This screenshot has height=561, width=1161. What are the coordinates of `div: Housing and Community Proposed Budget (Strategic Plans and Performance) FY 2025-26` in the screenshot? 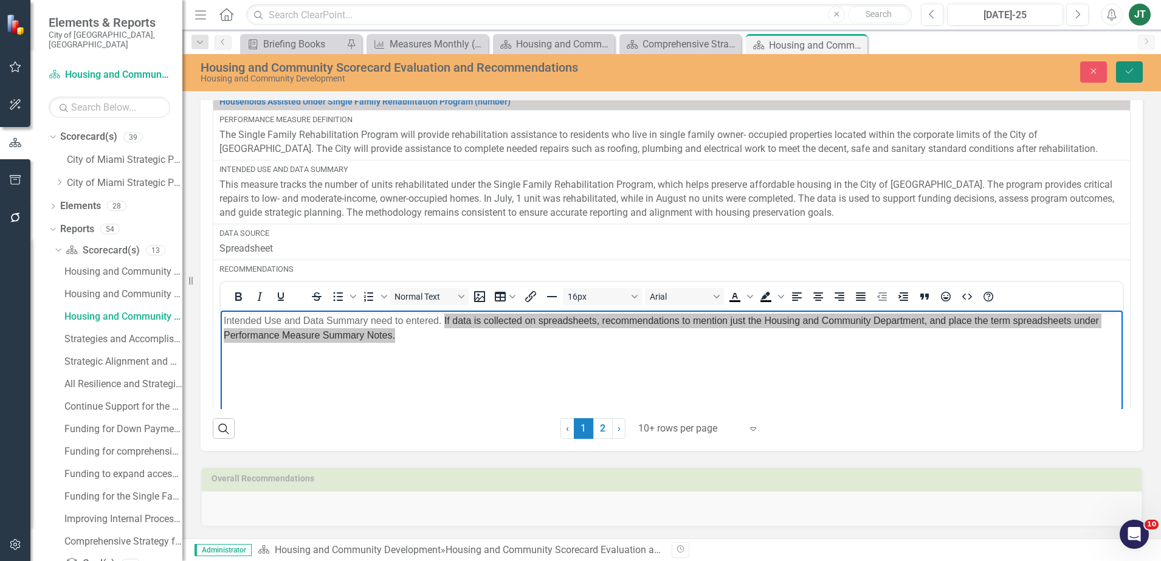 It's located at (123, 294).